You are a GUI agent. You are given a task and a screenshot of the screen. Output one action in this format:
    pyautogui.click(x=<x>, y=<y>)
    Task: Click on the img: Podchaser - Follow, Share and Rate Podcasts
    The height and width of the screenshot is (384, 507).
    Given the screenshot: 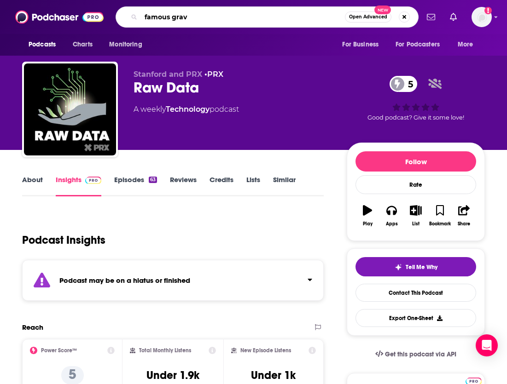 What is the action you would take?
    pyautogui.click(x=59, y=17)
    